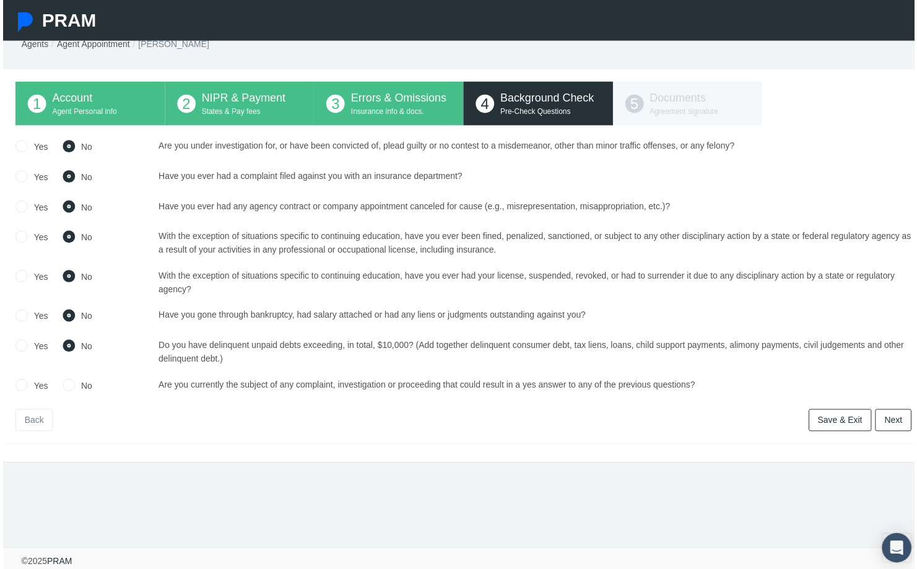 The height and width of the screenshot is (569, 917). What do you see at coordinates (842, 423) in the screenshot?
I see `a: Save & Exit` at bounding box center [842, 423].